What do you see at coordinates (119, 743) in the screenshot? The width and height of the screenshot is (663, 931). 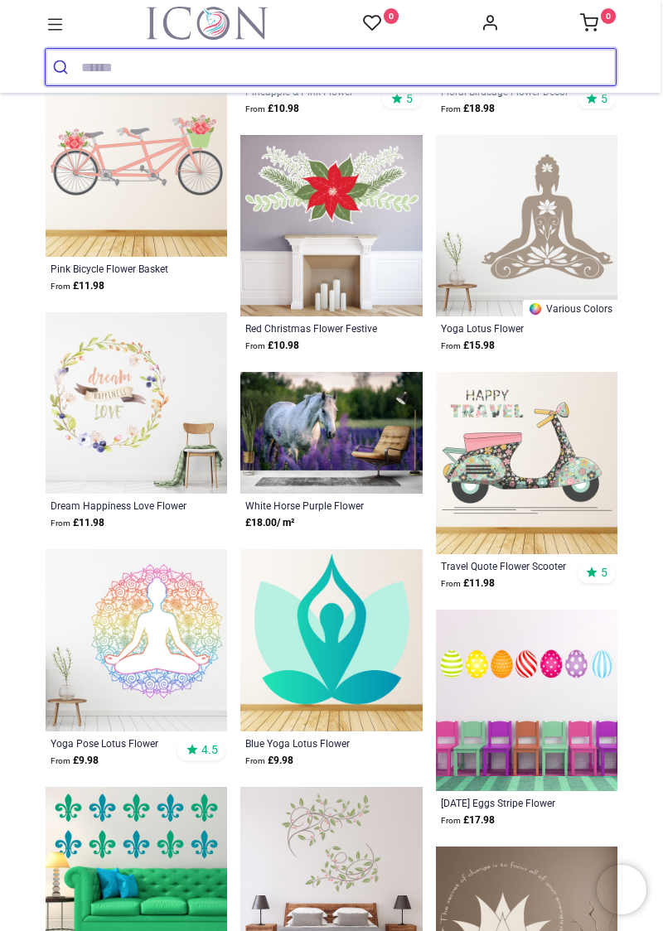 I see `div: Yoga Pose Lotus Flower` at bounding box center [119, 743].